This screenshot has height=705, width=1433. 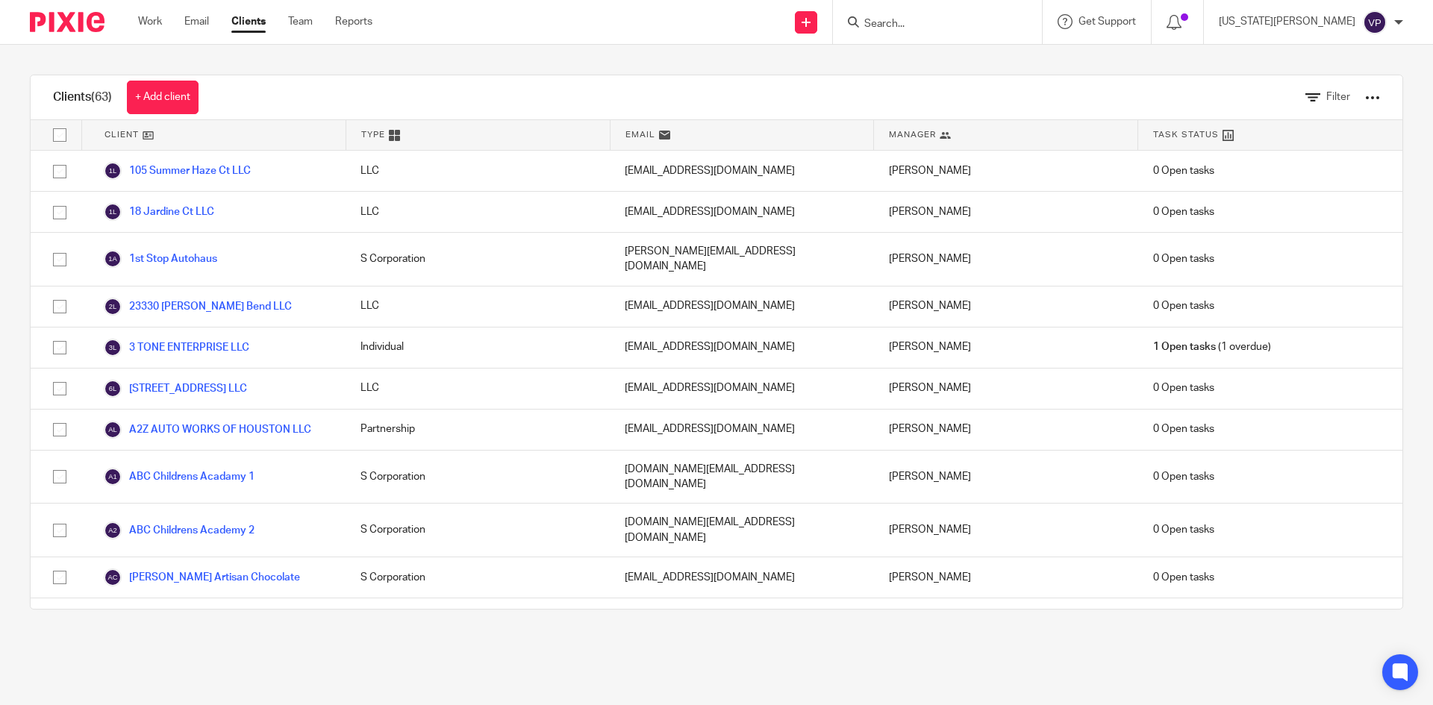 What do you see at coordinates (1107, 22) in the screenshot?
I see `span: Get Support` at bounding box center [1107, 22].